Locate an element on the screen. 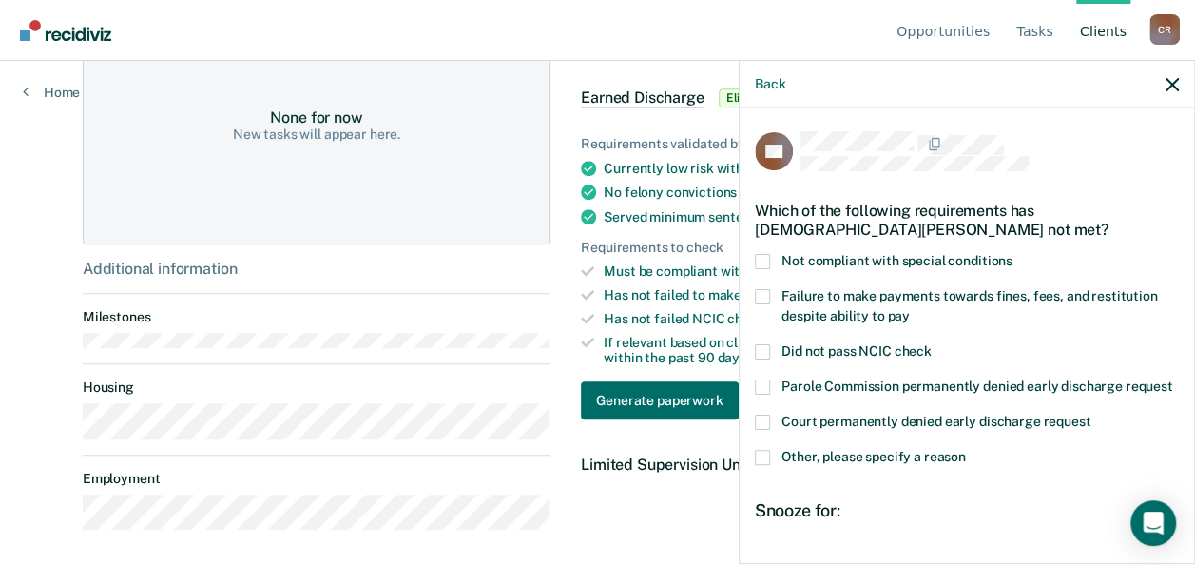  span: Earned Discharge is located at coordinates (642, 98).